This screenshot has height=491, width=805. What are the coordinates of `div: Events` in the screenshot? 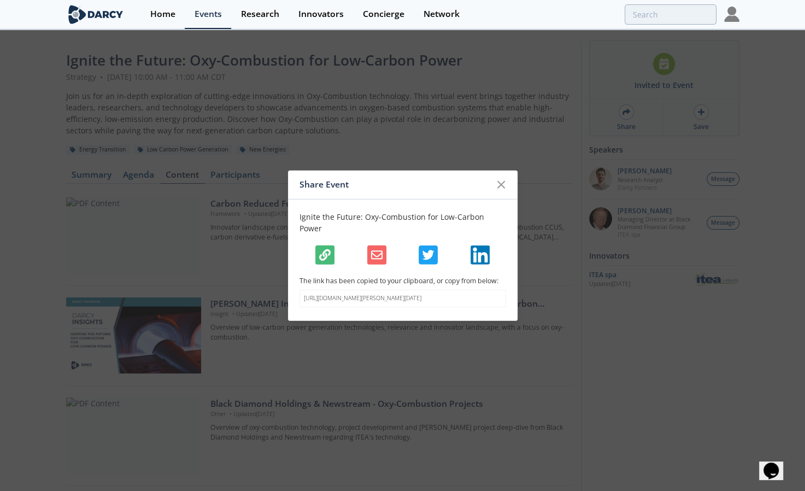 It's located at (208, 14).